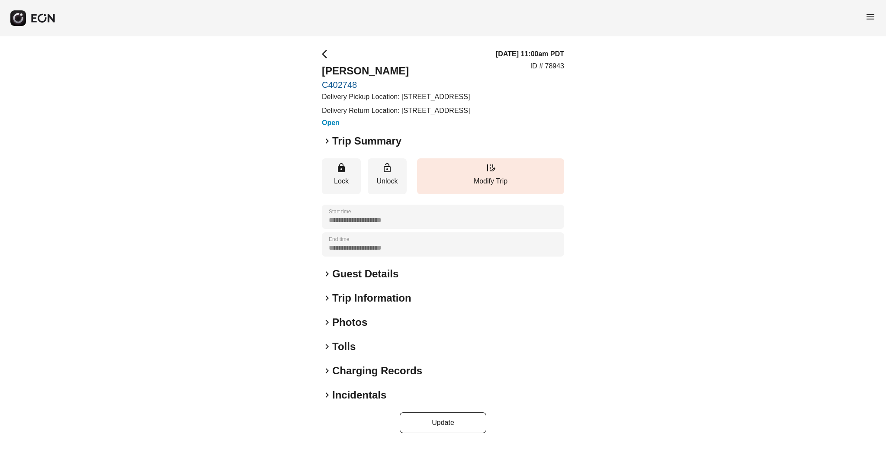 This screenshot has height=450, width=886. Describe the element at coordinates (490, 168) in the screenshot. I see `span: edit_road` at that location.